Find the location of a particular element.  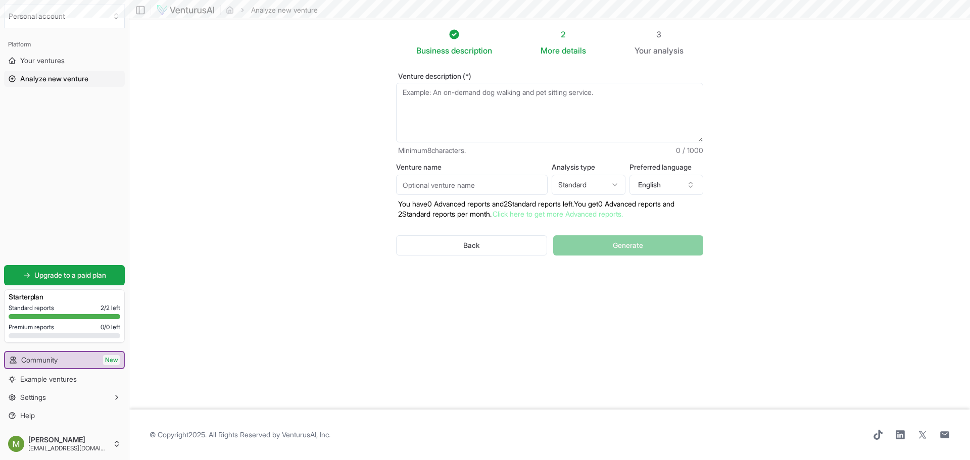

span: Business is located at coordinates (432, 51).